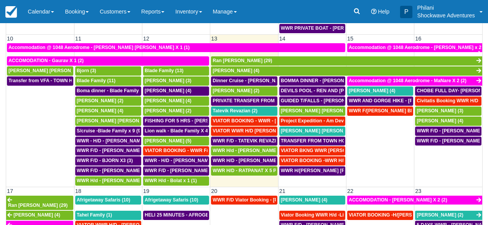 The width and height of the screenshot is (488, 225). Describe the element at coordinates (254, 170) in the screenshot. I see `span: WWR H/D - RATPANAT X 5 PLUS 1 (5)` at that location.